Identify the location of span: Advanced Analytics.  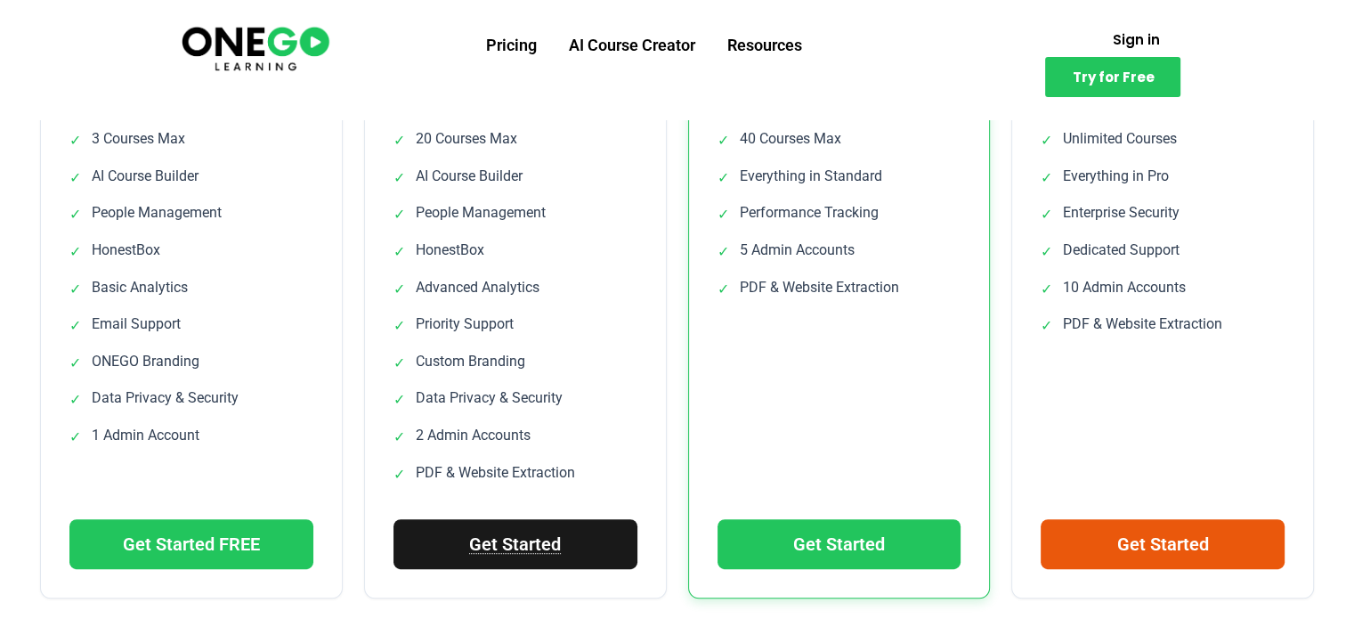
(477, 287).